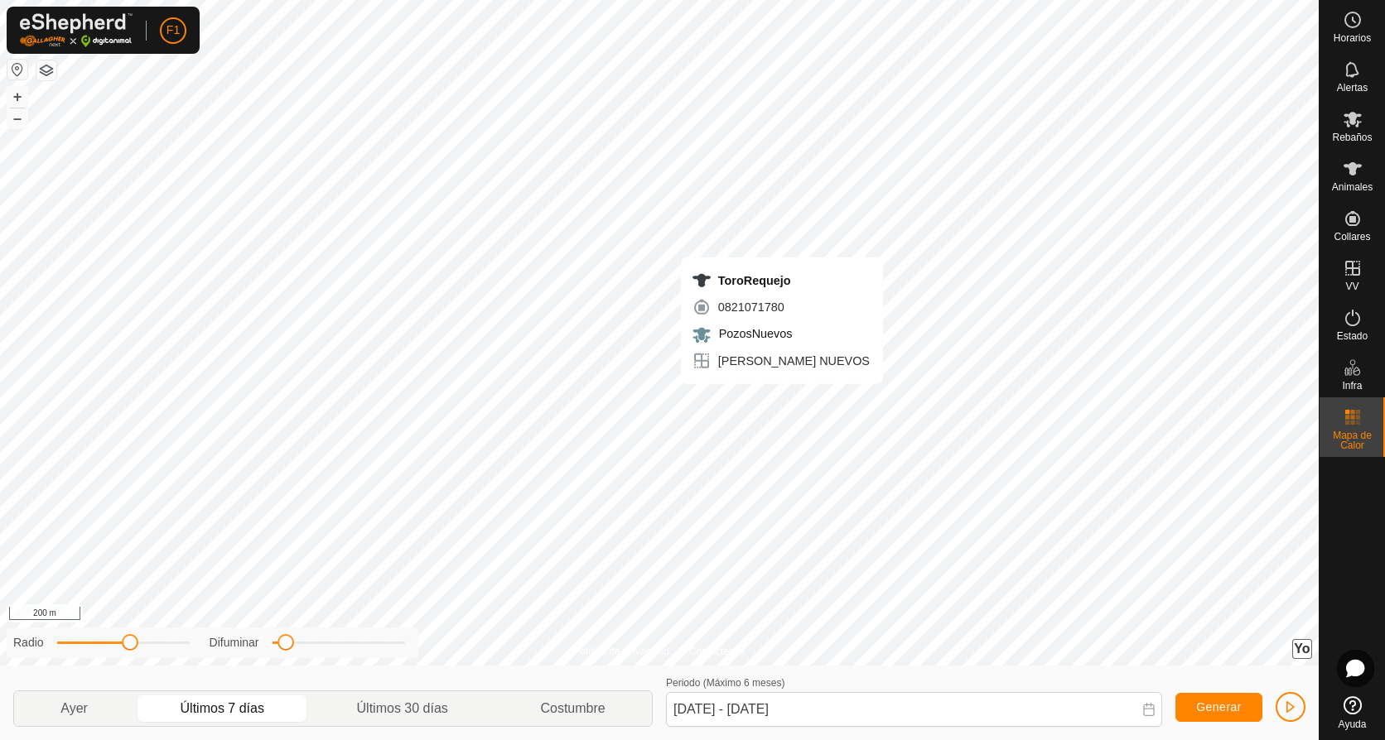 This screenshot has height=740, width=1385. Describe the element at coordinates (1352, 187) in the screenshot. I see `span: Animales` at that location.